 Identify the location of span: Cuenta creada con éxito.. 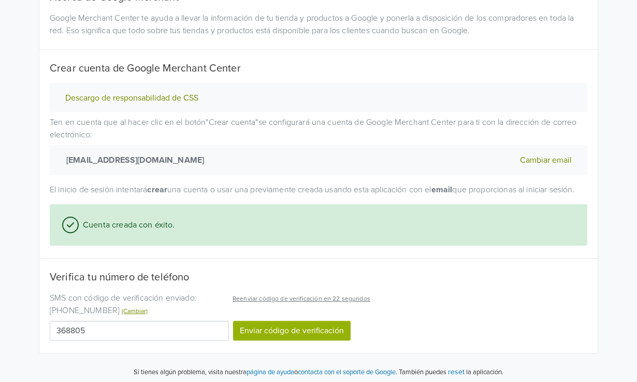
(127, 225).